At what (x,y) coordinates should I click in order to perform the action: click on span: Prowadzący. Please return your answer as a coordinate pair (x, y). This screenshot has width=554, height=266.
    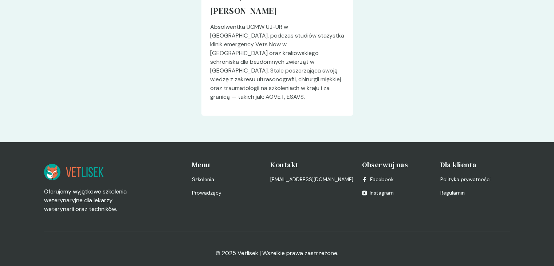
    Looking at the image, I should click on (206, 193).